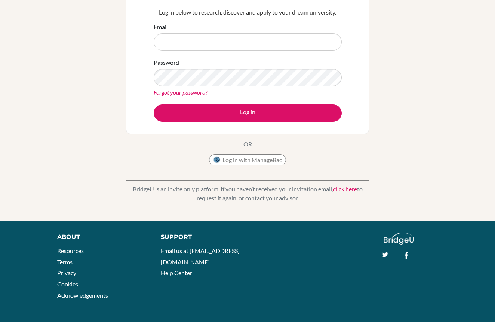 This screenshot has width=495, height=322. I want to click on a: Forgot your password?, so click(181, 92).